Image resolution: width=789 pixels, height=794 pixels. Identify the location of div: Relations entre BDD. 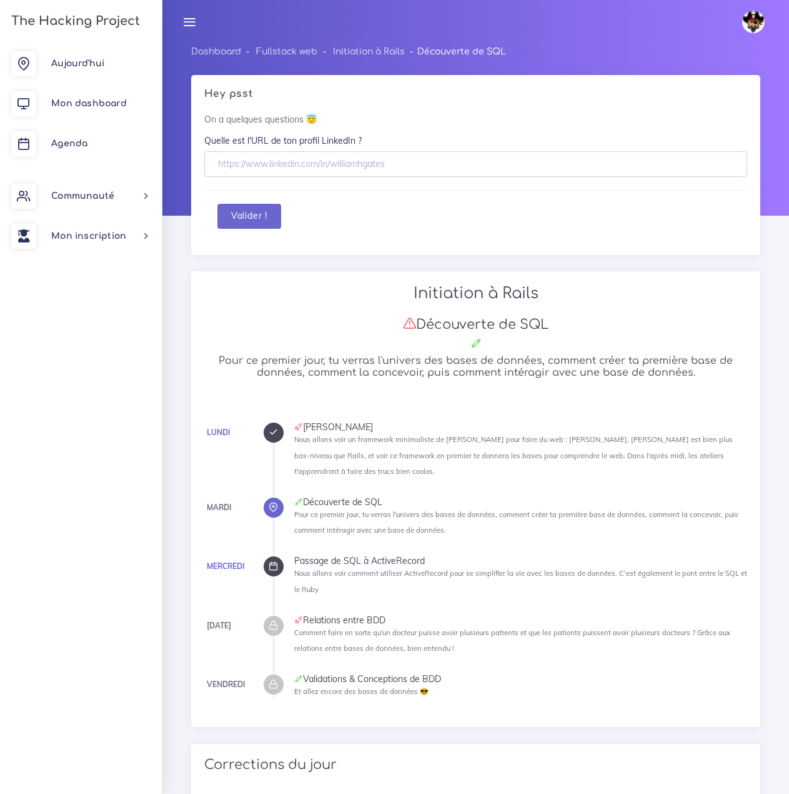
(521, 620).